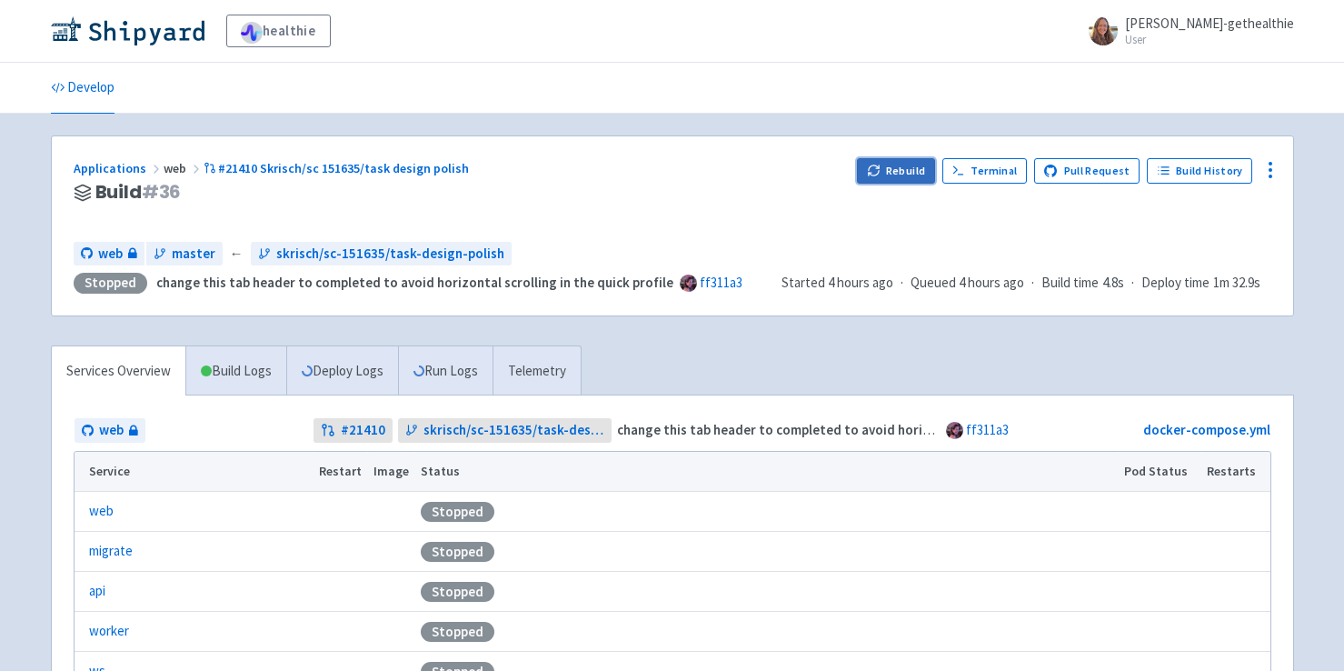 This screenshot has height=671, width=1344. Describe the element at coordinates (338, 168) in the screenshot. I see `a: #21410 Skrisch/sc 151635/task design polish` at that location.